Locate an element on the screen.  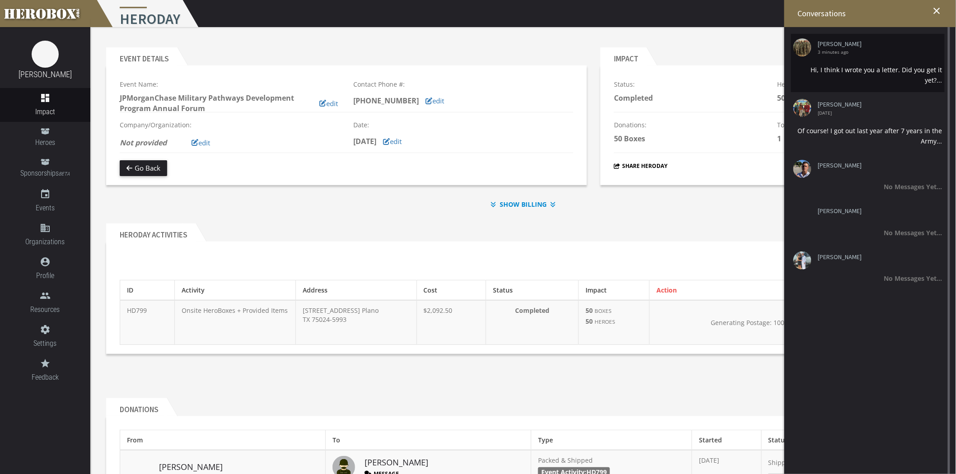
i: close is located at coordinates (937, 11).